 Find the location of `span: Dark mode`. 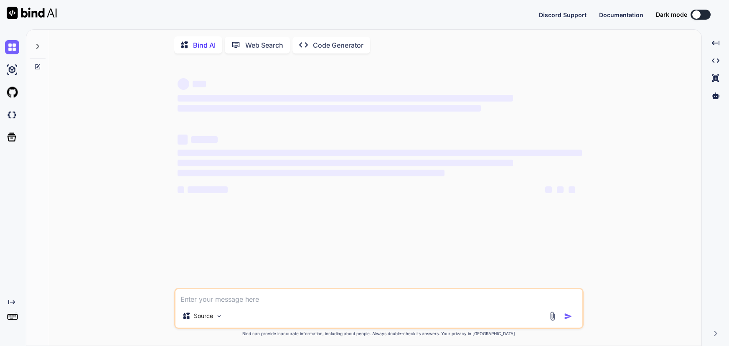

span: Dark mode is located at coordinates (671, 15).